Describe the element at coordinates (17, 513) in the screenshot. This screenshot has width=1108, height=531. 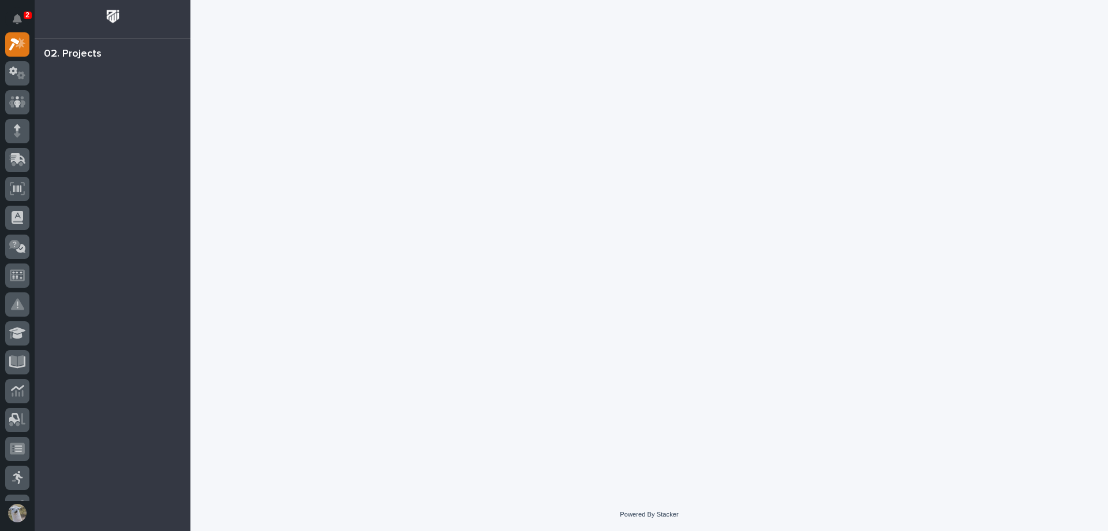
I see `button: users-avatar` at that location.